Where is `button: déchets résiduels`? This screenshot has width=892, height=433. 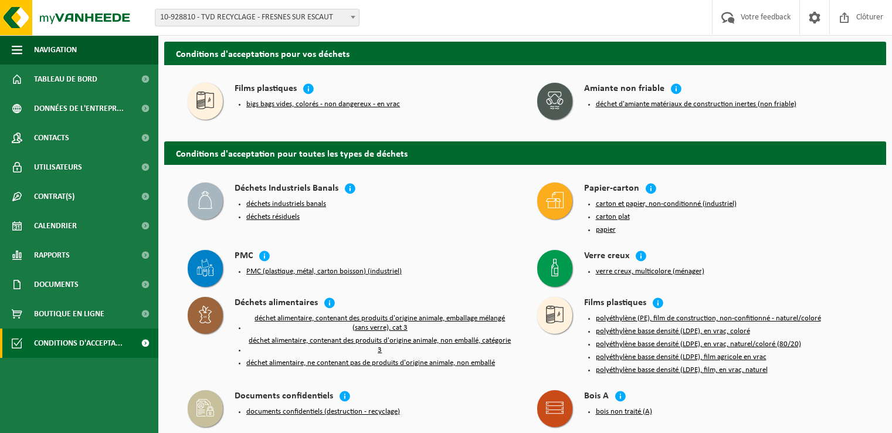 button: déchets résiduels is located at coordinates (273, 217).